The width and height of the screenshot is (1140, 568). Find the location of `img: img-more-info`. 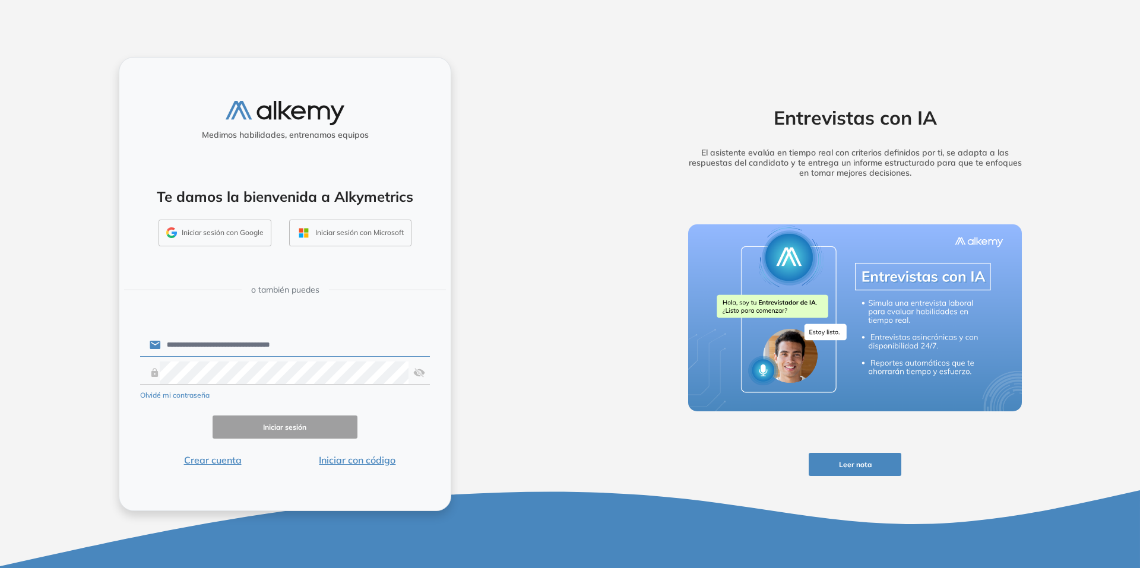

img: img-more-info is located at coordinates (855, 318).